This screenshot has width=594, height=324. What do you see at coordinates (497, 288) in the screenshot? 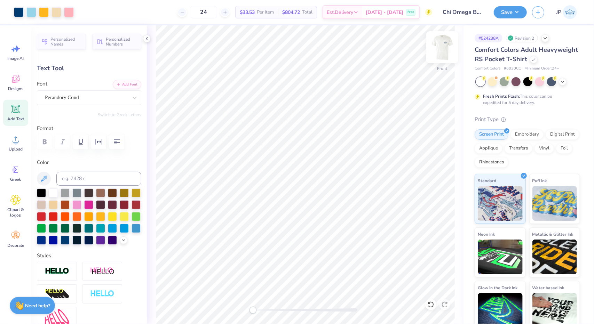
I see `span: Glow in the Dark Ink` at bounding box center [497, 288].